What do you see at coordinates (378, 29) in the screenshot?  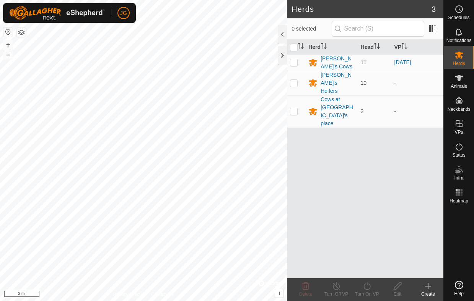 I see `input: Search (S)` at bounding box center [378, 29].